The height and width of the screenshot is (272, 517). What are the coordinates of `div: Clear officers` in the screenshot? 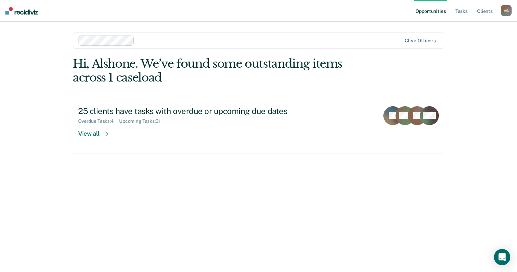 It's located at (420, 41).